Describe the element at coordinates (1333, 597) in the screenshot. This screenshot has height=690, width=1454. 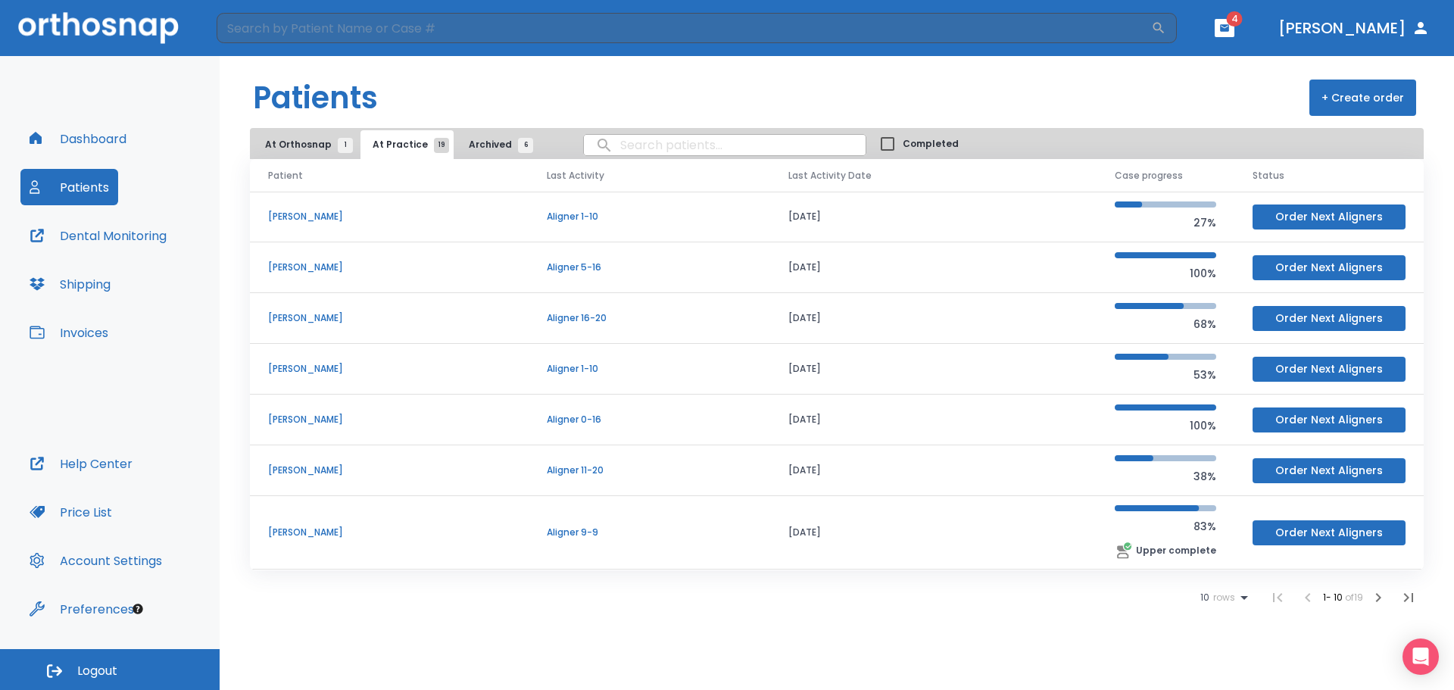
I see `span: 1 - 10` at that location.